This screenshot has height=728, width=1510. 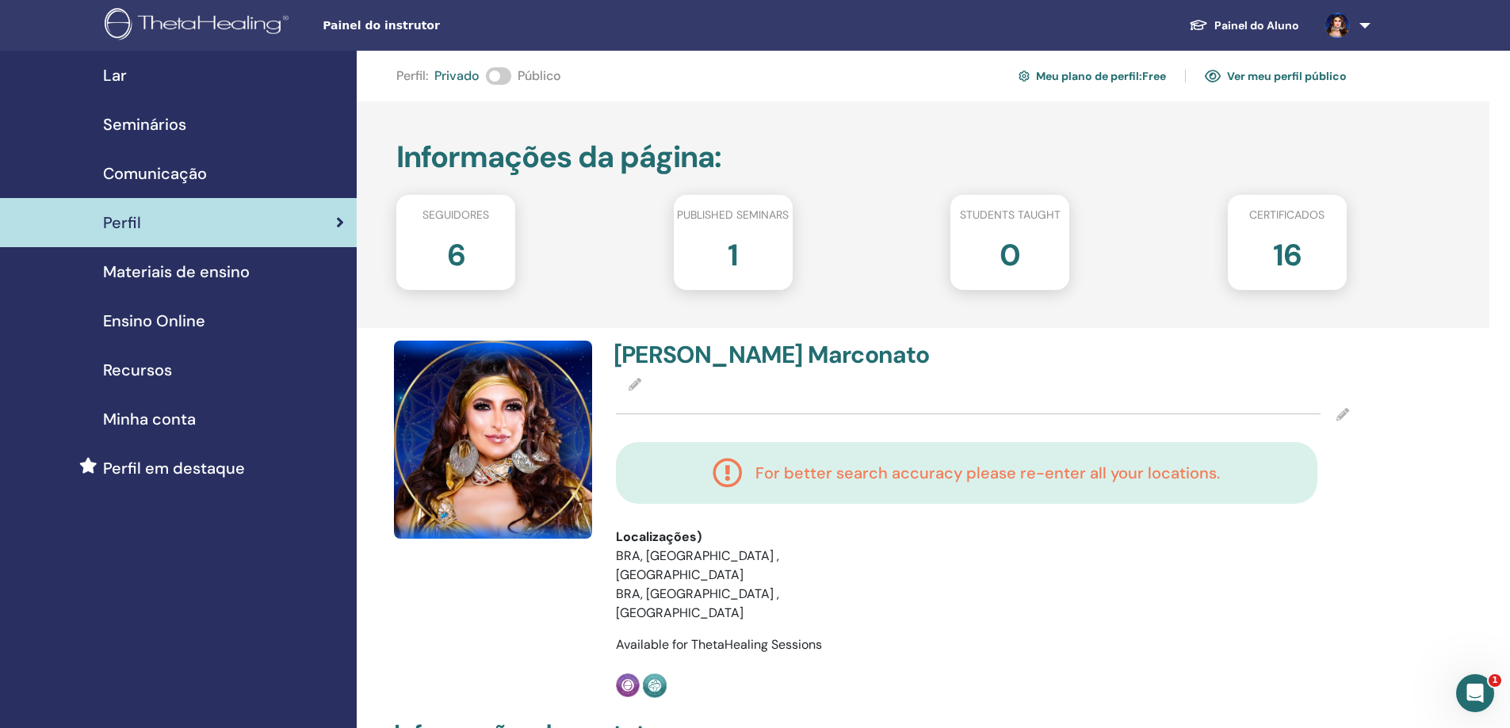 I want to click on img: logo.png, so click(x=199, y=25).